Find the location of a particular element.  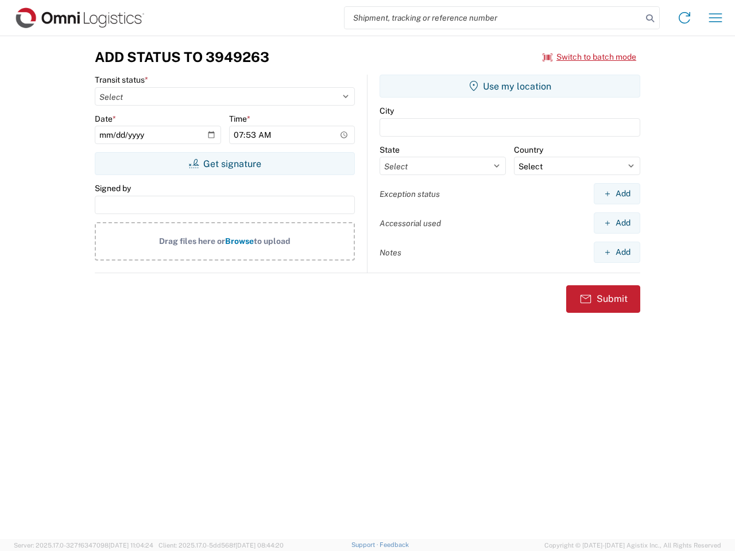

button: Get signature is located at coordinates (224, 164).